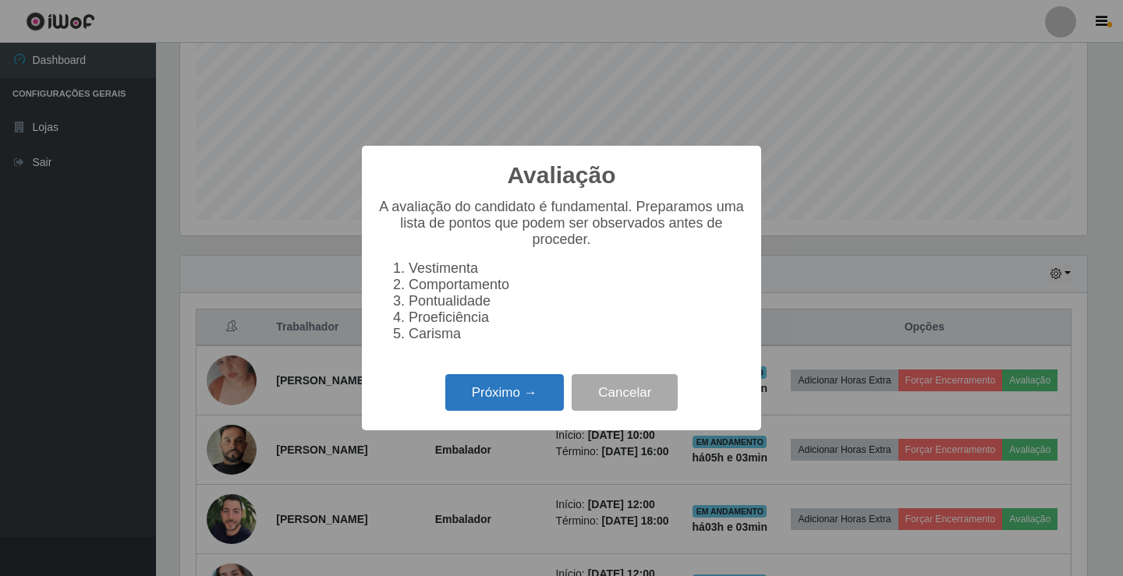 The width and height of the screenshot is (1123, 576). I want to click on li: Pontualidade, so click(577, 301).